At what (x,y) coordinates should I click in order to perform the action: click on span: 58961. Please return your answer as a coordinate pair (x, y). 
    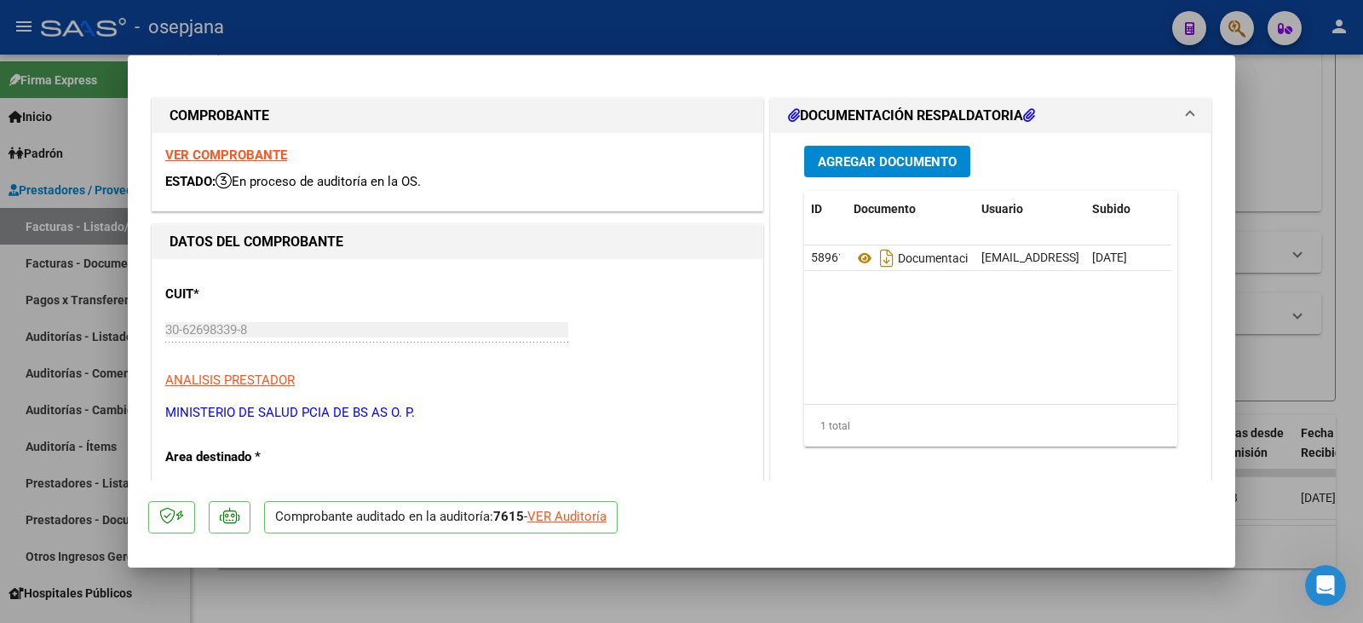
    Looking at the image, I should click on (828, 257).